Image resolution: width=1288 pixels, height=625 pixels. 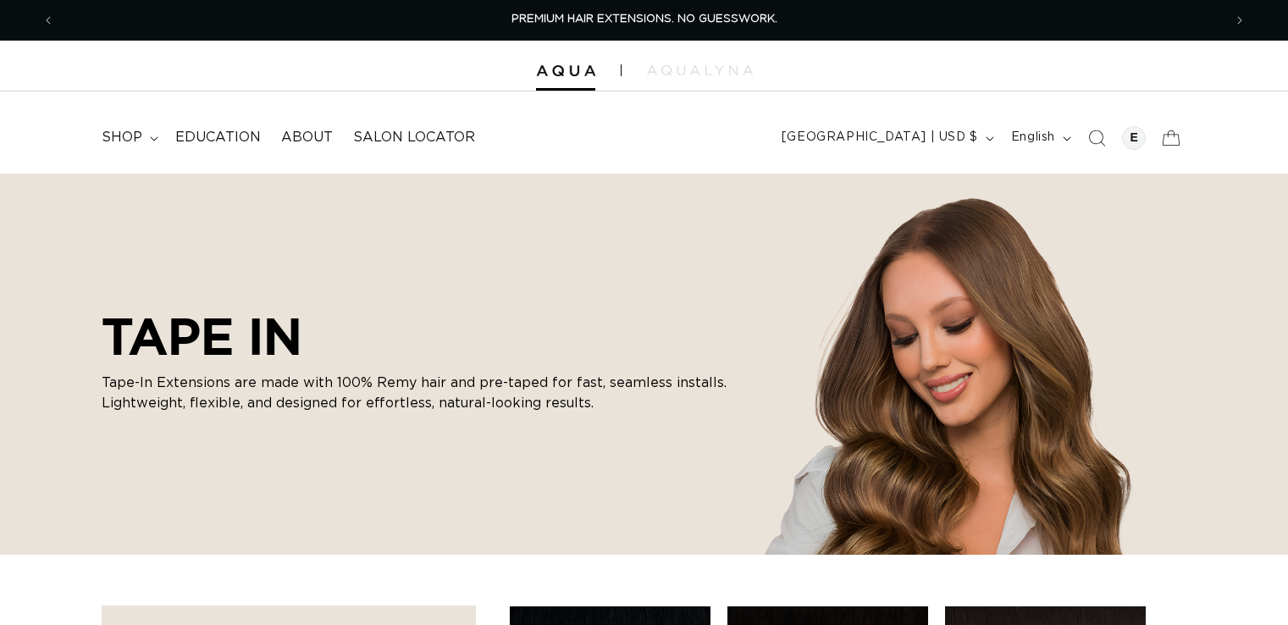 What do you see at coordinates (1039, 138) in the screenshot?
I see `button: English` at bounding box center [1039, 138].